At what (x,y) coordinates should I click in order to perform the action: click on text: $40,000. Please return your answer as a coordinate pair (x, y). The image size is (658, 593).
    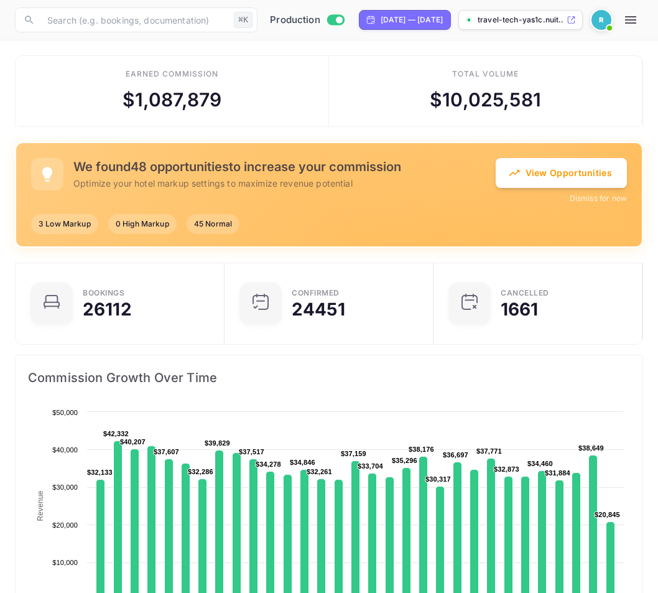
    Looking at the image, I should click on (65, 450).